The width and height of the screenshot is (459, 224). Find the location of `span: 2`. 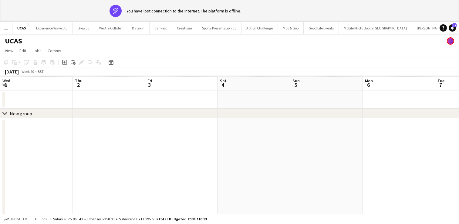

span: 2 is located at coordinates (78, 85).